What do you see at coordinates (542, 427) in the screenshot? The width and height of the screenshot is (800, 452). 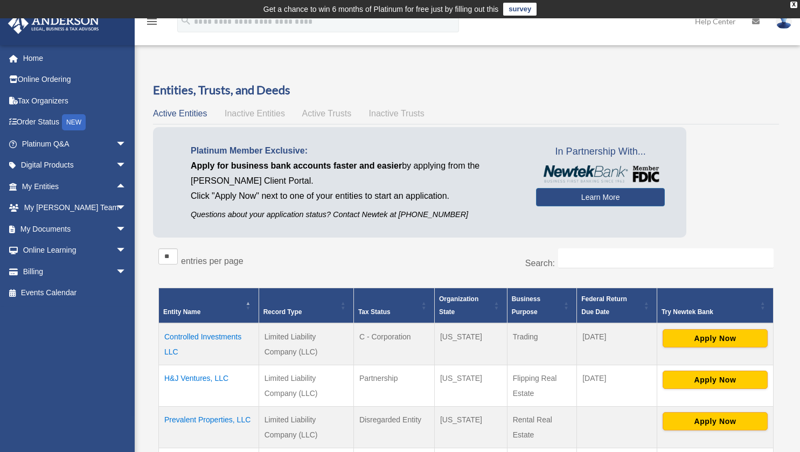 I see `td: Rental Real Estate` at bounding box center [542, 427].